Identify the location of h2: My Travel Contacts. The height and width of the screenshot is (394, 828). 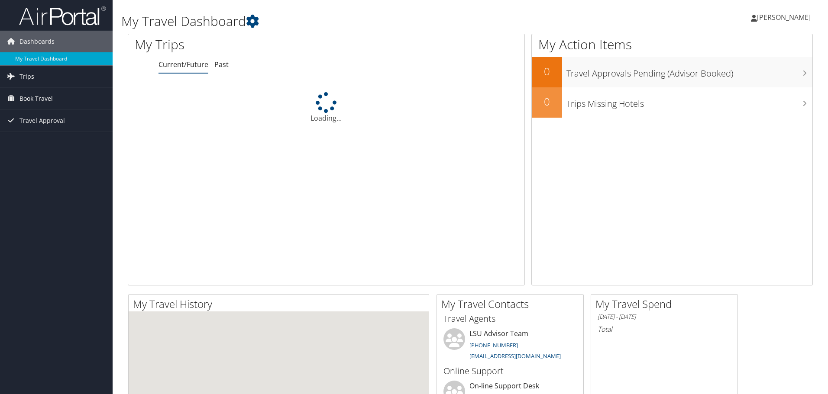
(512, 304).